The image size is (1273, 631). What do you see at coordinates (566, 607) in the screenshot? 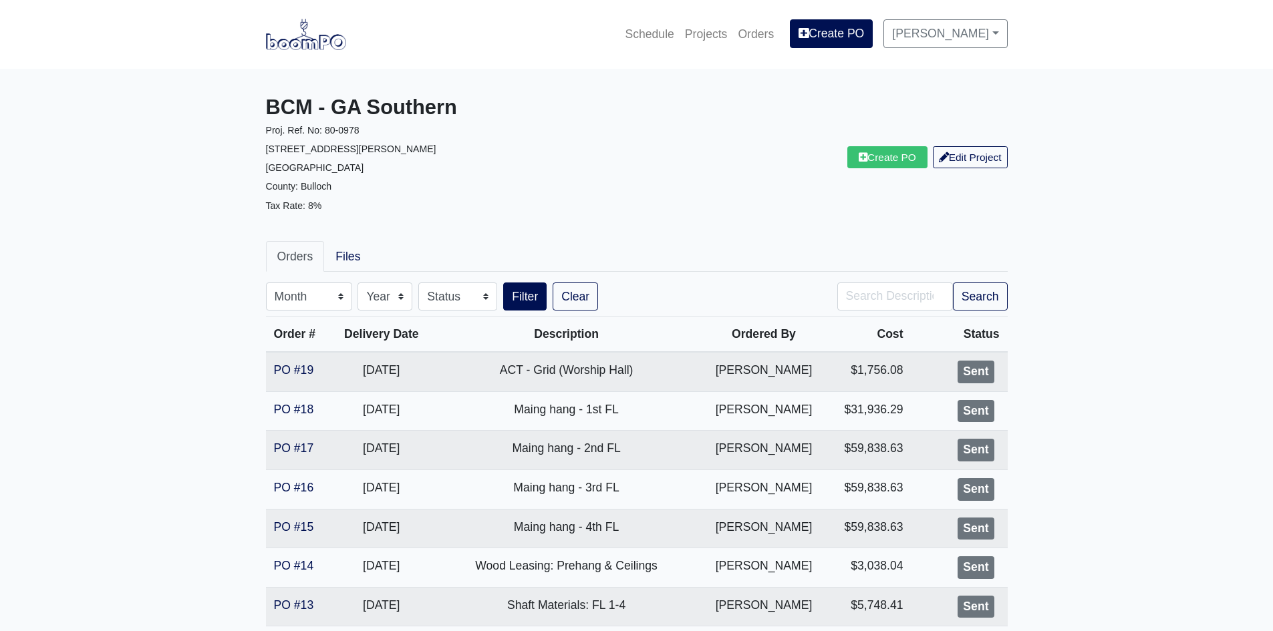
I see `td: Shaft Materials: FL 1-4` at bounding box center [566, 607].